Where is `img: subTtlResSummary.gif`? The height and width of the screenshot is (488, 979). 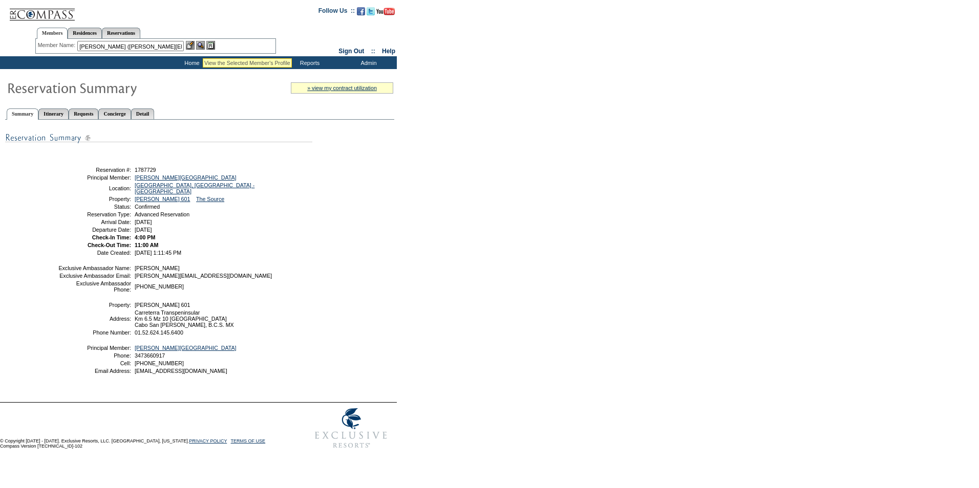
img: subTtlResSummary.gif is located at coordinates (159, 138).